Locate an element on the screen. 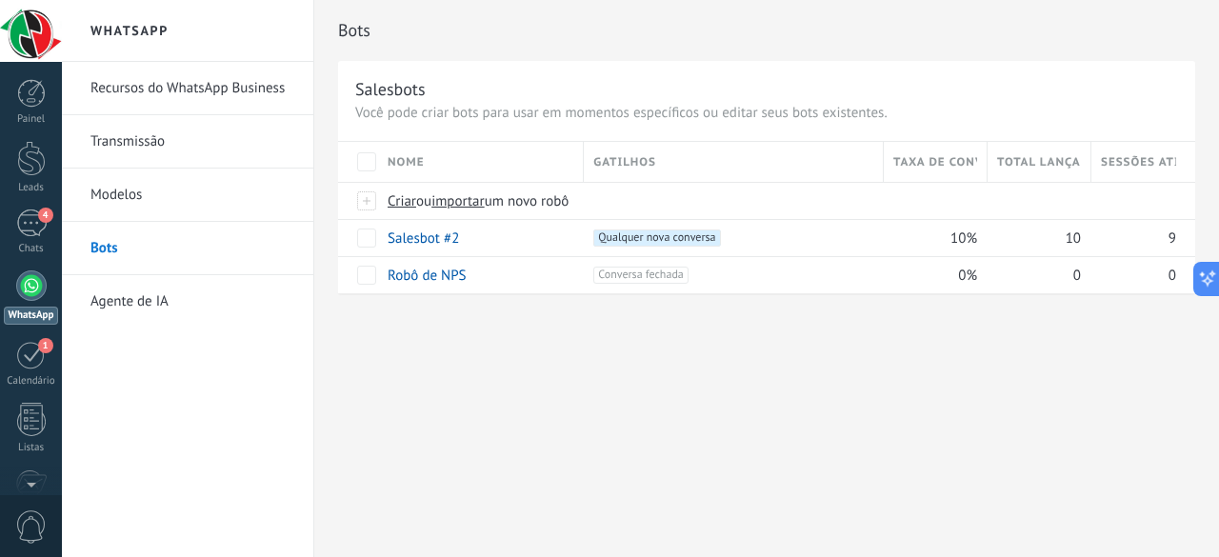 This screenshot has height=557, width=1219. span: Sessões ativas is located at coordinates (1138, 162).